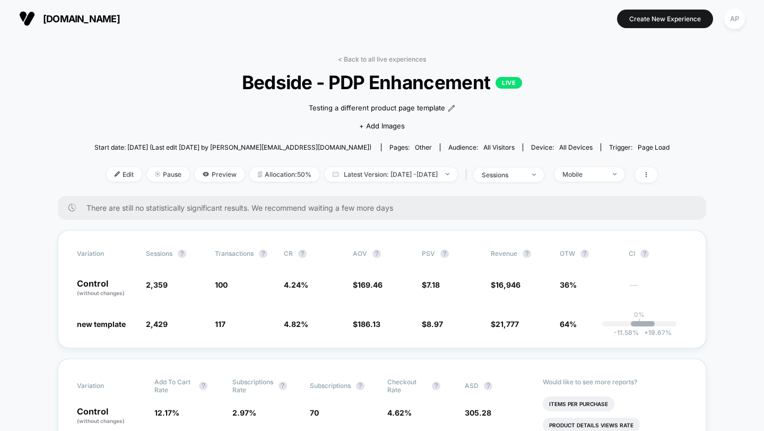 This screenshot has width=764, height=431. Describe the element at coordinates (583, 174) in the screenshot. I see `div: Mobile` at that location.